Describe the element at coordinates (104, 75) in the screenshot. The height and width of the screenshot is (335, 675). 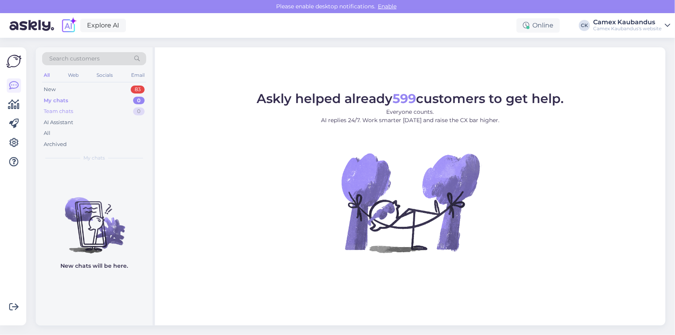
I see `div: Socials` at that location.